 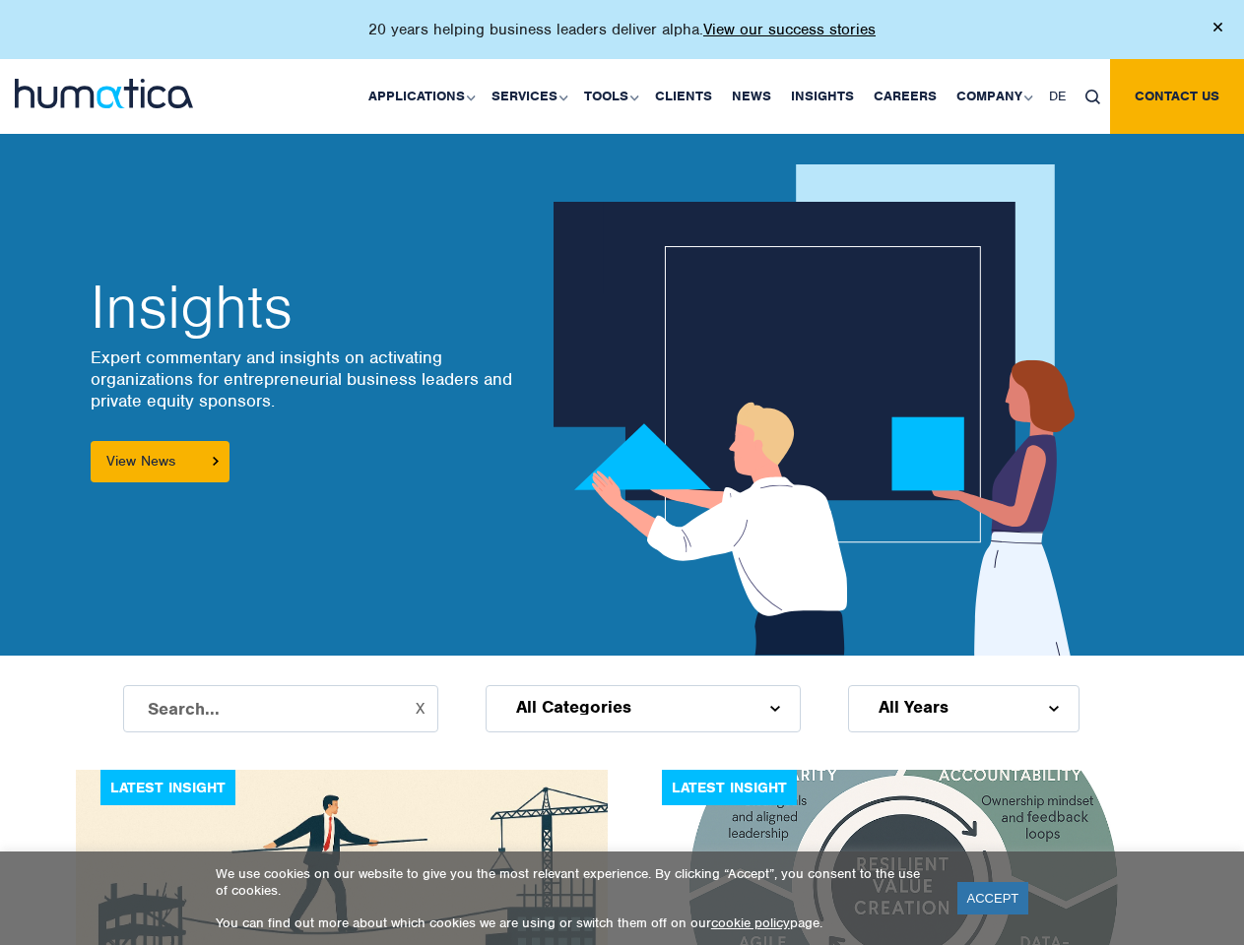 What do you see at coordinates (1092, 96) in the screenshot?
I see `img: search_icon` at bounding box center [1092, 96].